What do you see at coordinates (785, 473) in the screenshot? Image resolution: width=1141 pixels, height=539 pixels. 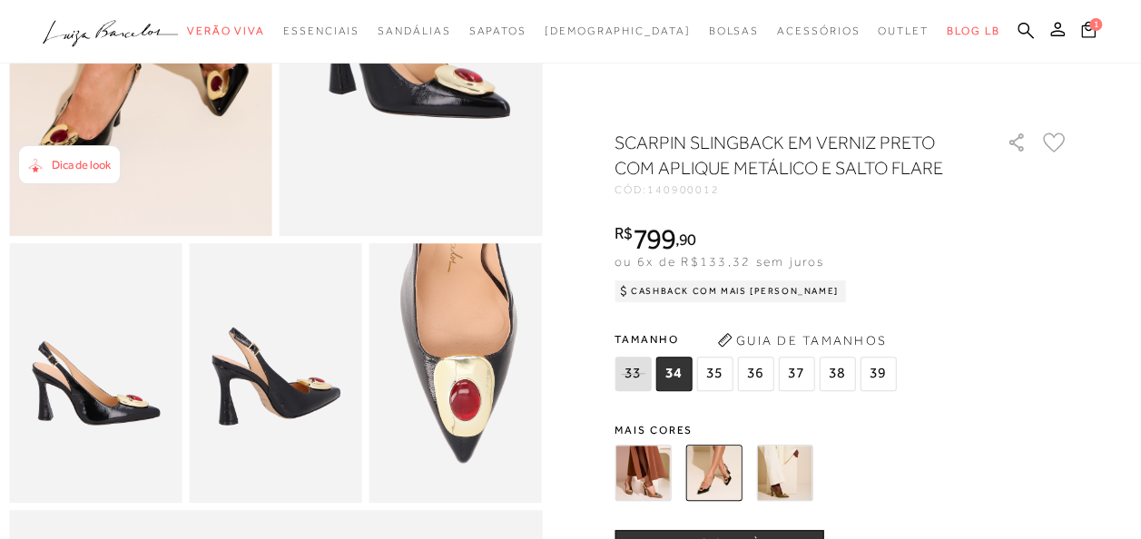 I see `img: SCARPIN SLINGBACK EM VERNIZ VERDE ASPARGO COM APLIQUE METÁLICO E SALTO FLARE` at bounding box center [785, 473].